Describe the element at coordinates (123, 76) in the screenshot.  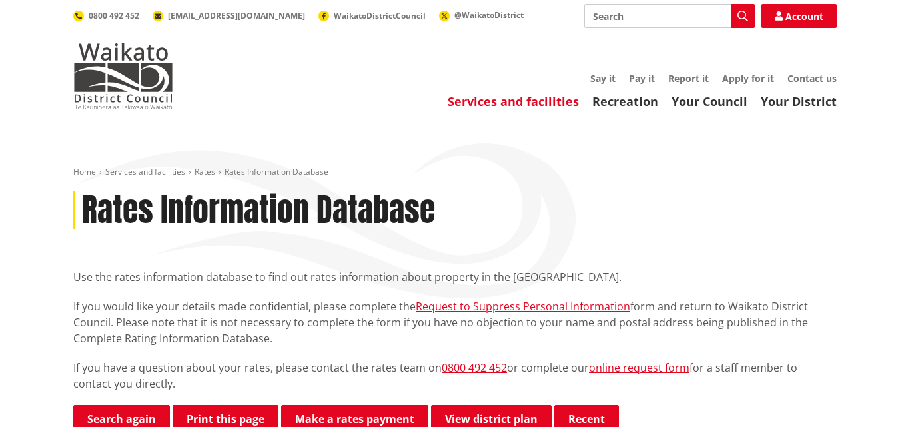
I see `img: Waikato District Council - Te Kaunihera aa Takiwaa o Waikato` at that location.